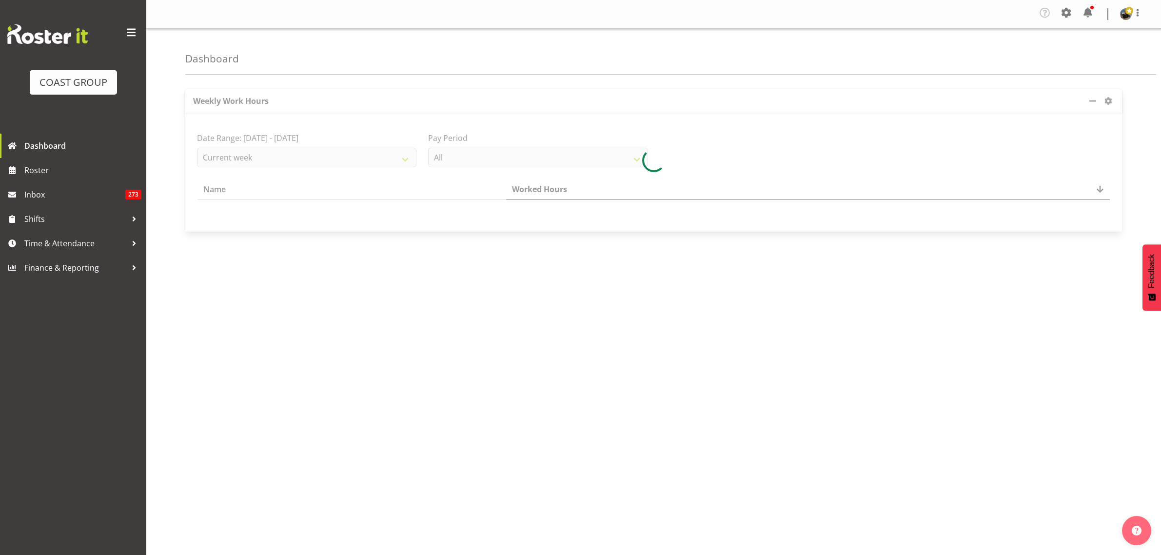 The height and width of the screenshot is (555, 1161). Describe the element at coordinates (75, 195) in the screenshot. I see `span: Inbox` at that location.